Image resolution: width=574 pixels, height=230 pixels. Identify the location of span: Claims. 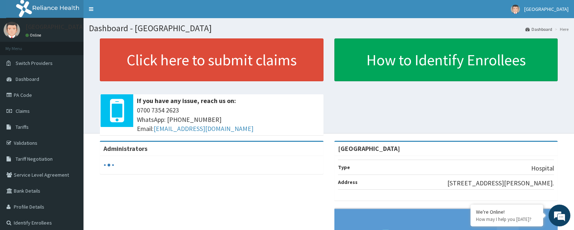
(23, 111).